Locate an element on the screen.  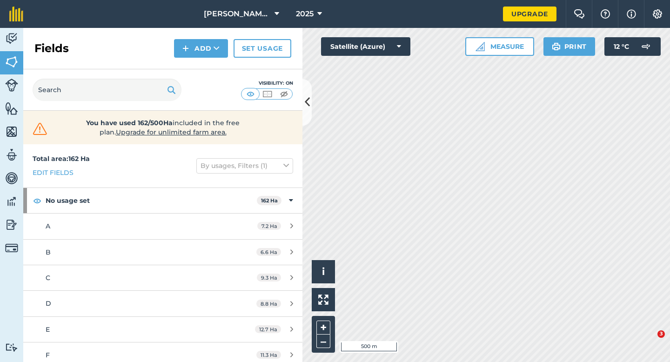
span: Upgrade for unlimited farm area. is located at coordinates (171, 132).